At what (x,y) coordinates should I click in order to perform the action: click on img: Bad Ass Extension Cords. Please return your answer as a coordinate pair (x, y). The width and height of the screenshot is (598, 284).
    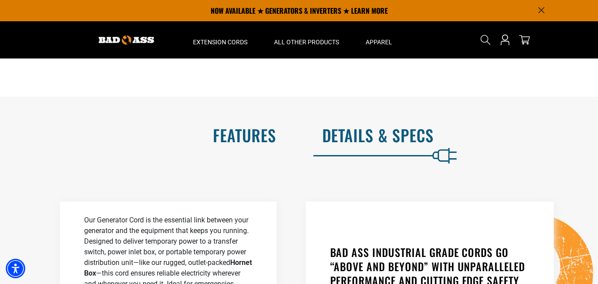
    Looking at the image, I should click on (126, 40).